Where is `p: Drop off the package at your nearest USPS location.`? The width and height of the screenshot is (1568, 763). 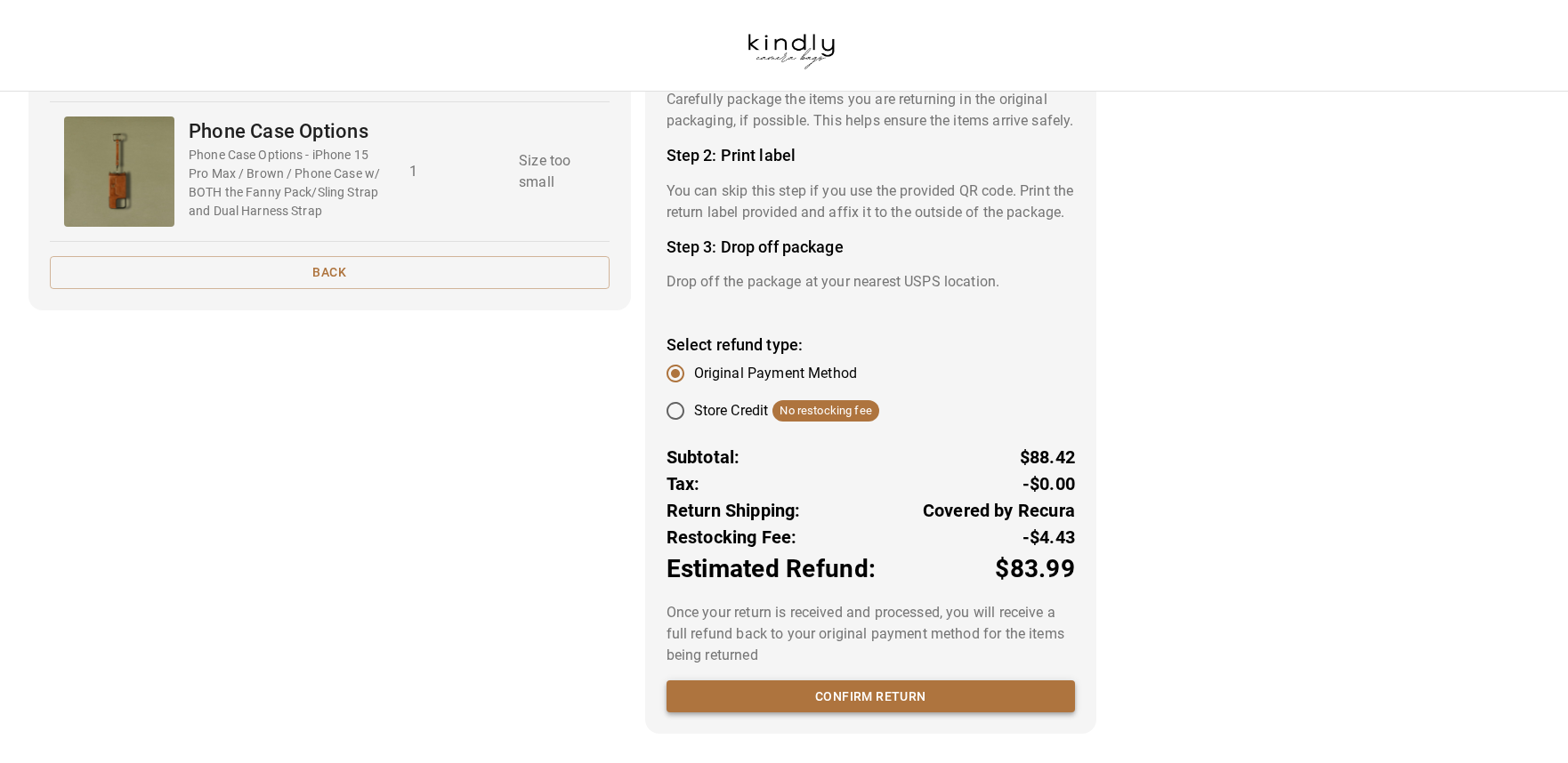 p: Drop off the package at your nearest USPS location. is located at coordinates (870, 282).